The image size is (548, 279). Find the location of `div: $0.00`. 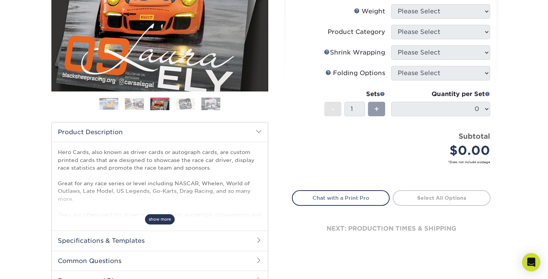

div: $0.00 is located at coordinates (444, 150).